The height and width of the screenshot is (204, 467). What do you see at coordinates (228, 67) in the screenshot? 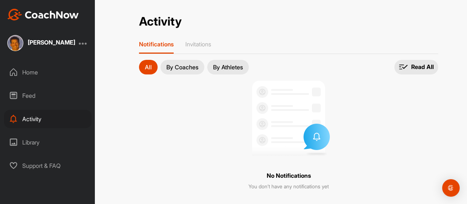
I see `p: By Athletes` at bounding box center [228, 67].